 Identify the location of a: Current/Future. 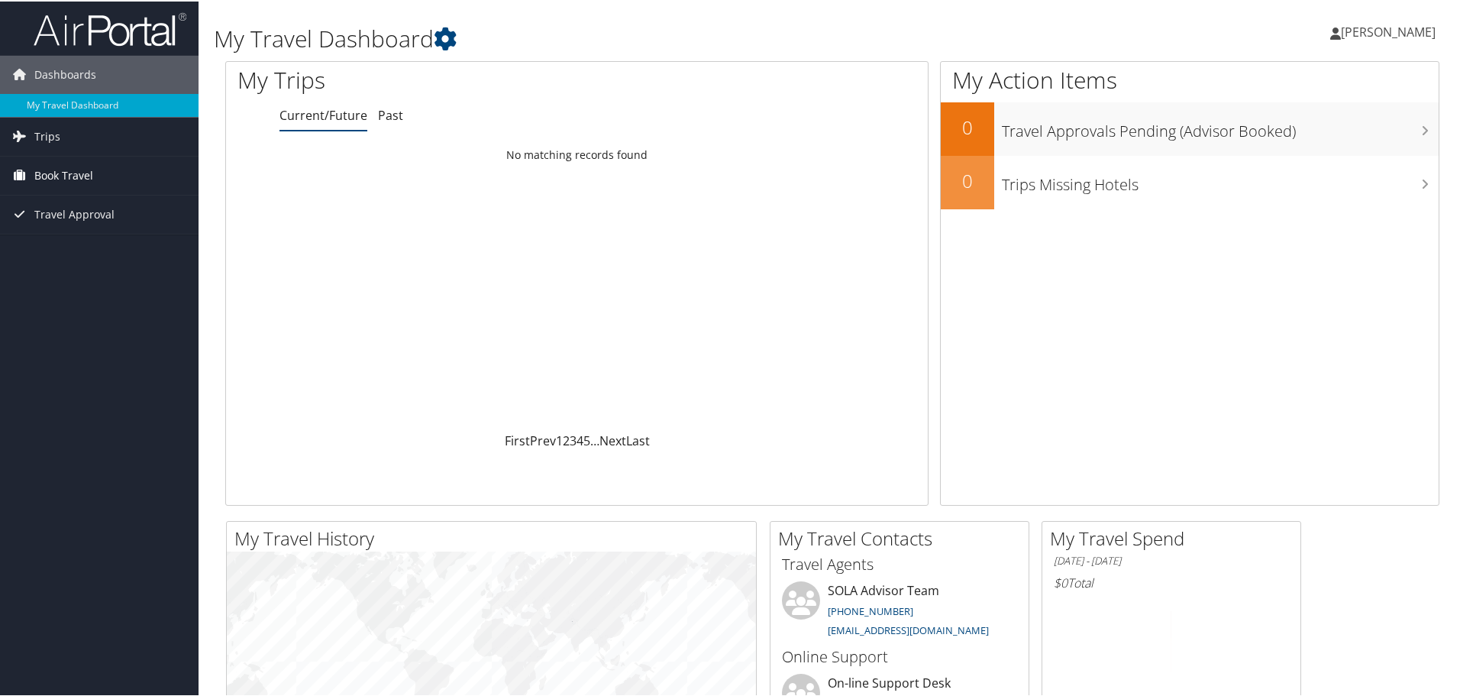
(323, 114).